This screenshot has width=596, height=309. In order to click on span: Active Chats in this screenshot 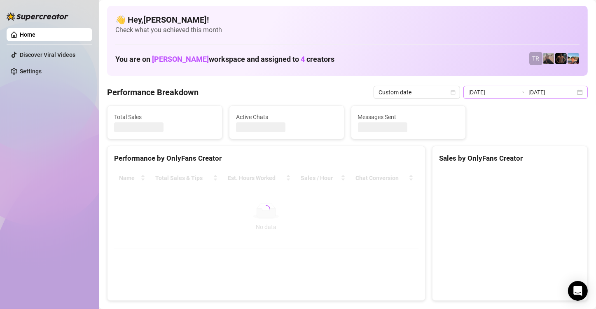, I will do `click(287, 117)`.